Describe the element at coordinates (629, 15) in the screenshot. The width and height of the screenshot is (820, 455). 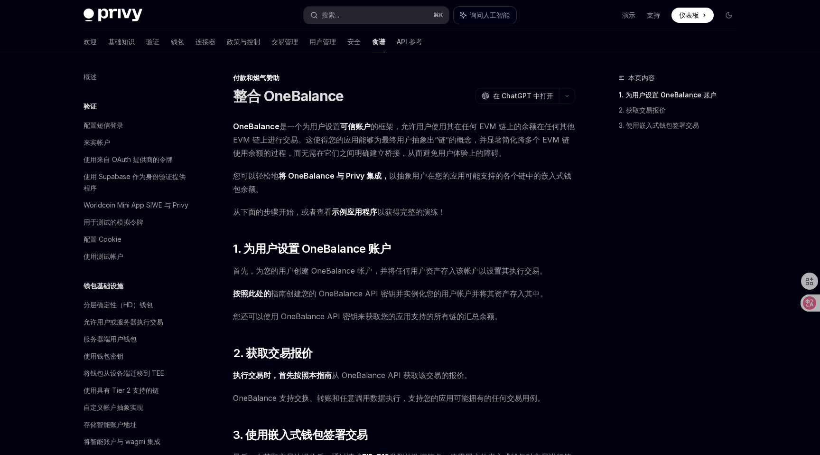
I see `a: 演示` at that location.